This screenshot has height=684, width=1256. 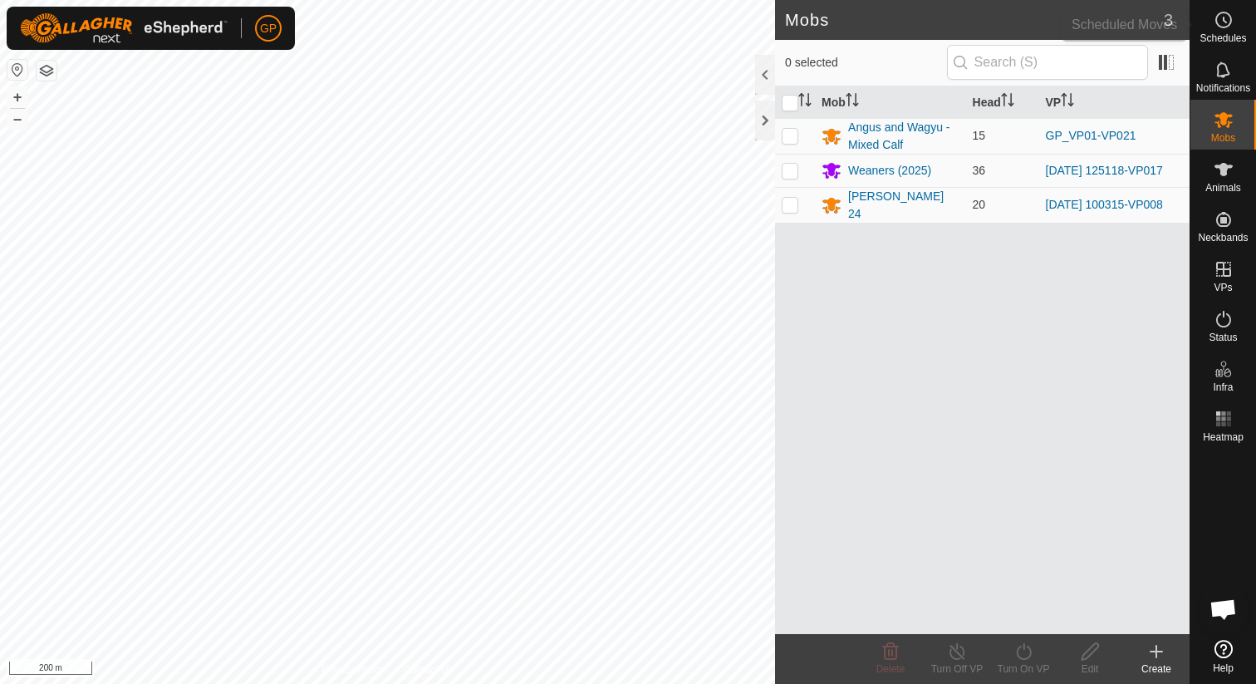 What do you see at coordinates (890, 170) in the screenshot?
I see `div: Weaners (2025)` at bounding box center [890, 170].